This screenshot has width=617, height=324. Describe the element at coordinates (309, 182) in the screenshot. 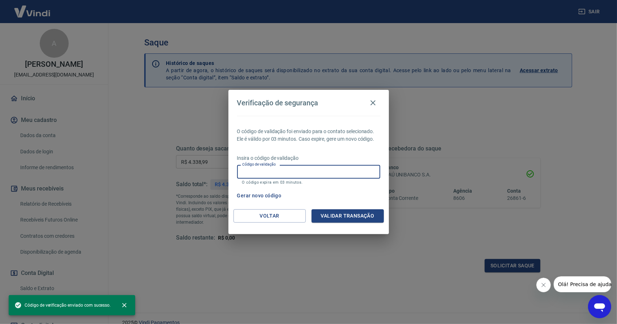

I see `p: O código expira em 03 minutos.` at that location.